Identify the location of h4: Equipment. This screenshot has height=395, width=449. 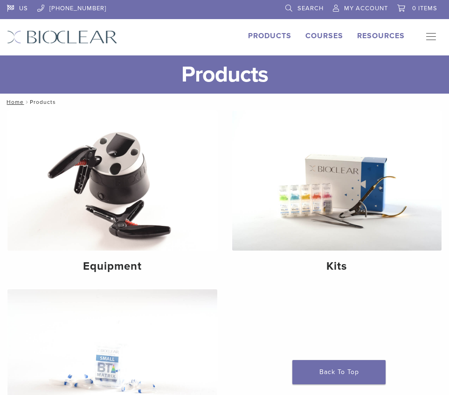
(112, 267).